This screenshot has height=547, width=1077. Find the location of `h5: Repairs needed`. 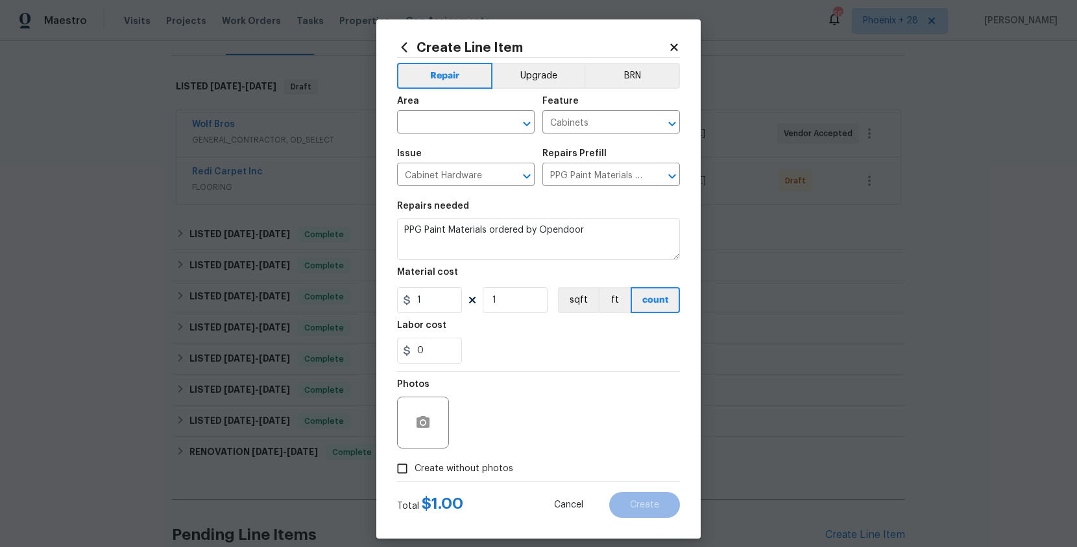

h5: Repairs needed is located at coordinates (433, 206).